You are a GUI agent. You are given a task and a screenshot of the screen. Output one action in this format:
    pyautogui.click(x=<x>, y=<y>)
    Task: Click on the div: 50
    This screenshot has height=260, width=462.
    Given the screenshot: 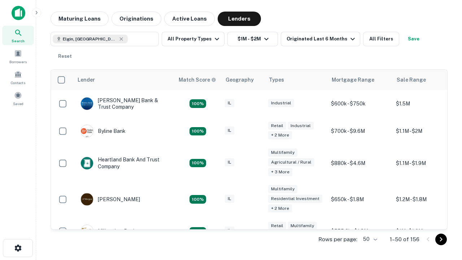 What is the action you would take?
    pyautogui.click(x=369, y=239)
    